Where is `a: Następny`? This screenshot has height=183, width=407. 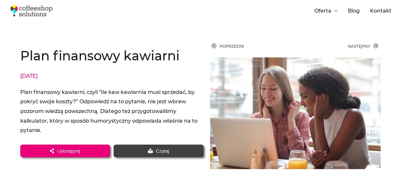 a: Następny is located at coordinates (337, 46).